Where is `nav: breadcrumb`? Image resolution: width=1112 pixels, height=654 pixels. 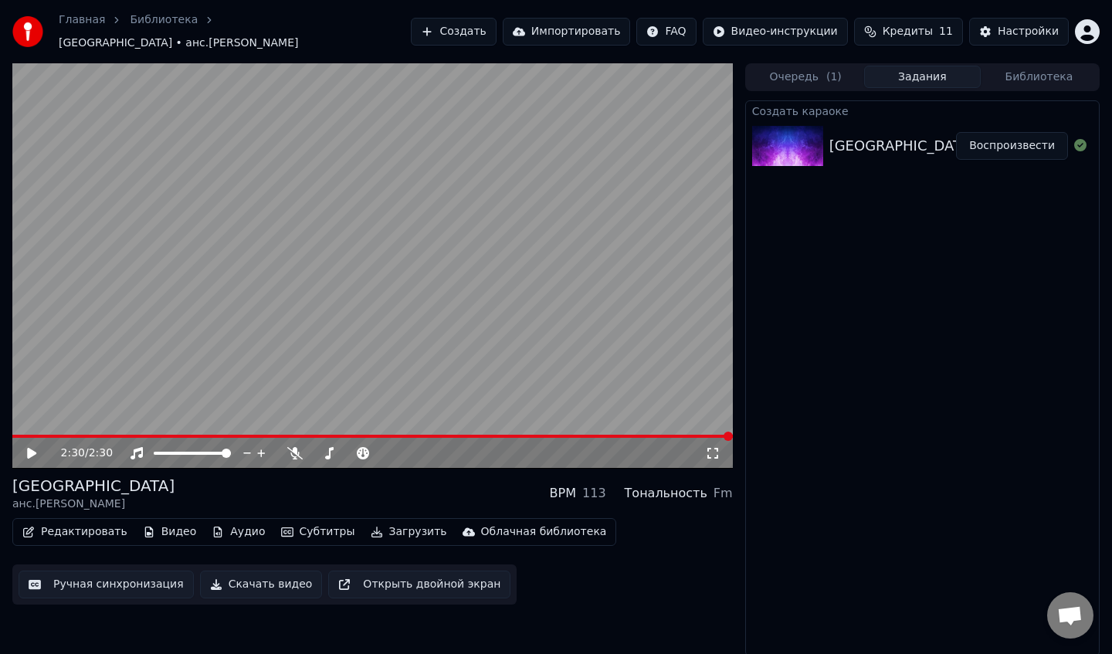 nav: breadcrumb is located at coordinates (235, 32).